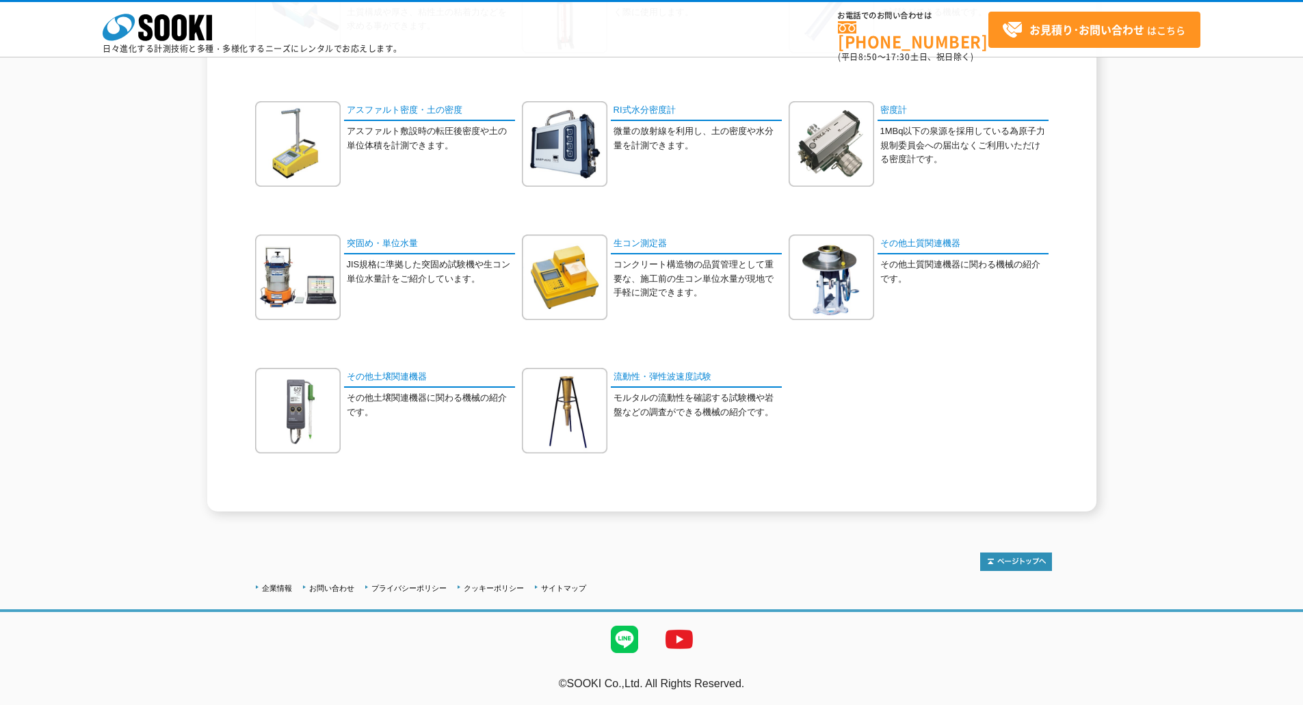 This screenshot has width=1303, height=705. Describe the element at coordinates (913, 16) in the screenshot. I see `span: お電話でのお問い合わせは` at that location.